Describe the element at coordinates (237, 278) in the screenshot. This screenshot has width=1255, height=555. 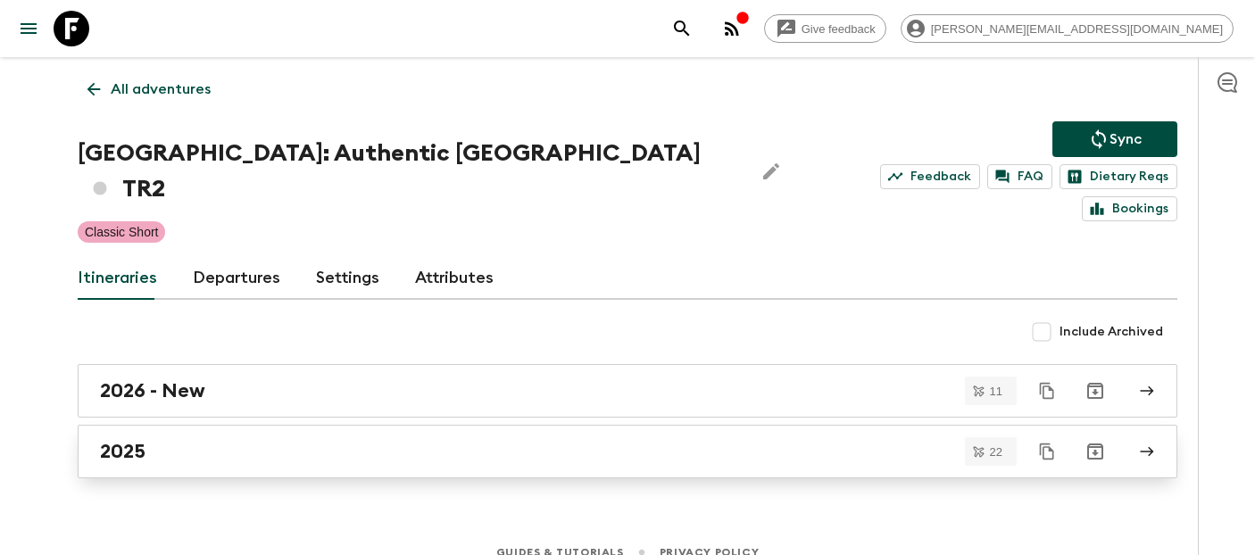
I see `a: Departures` at that location.